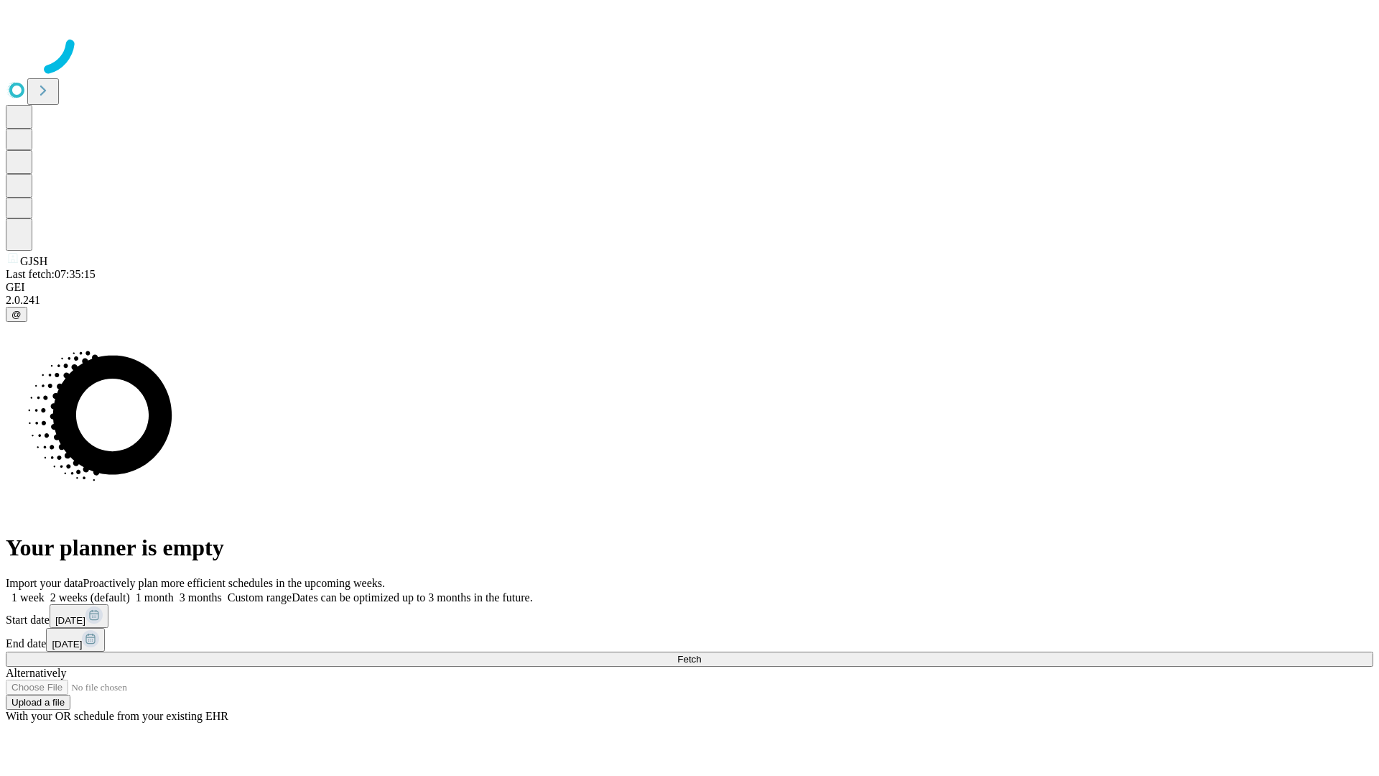  Describe the element at coordinates (90, 597) in the screenshot. I see `span: 2 weeks (default)` at that location.